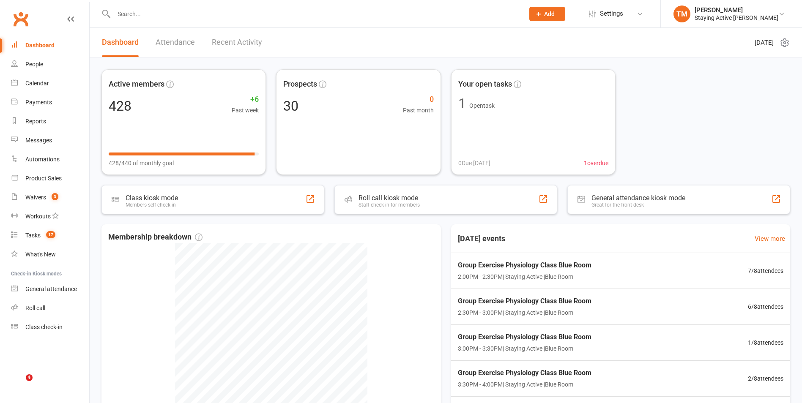 The image size is (802, 403). What do you see at coordinates (389, 198) in the screenshot?
I see `div: Roll call kiosk mode` at bounding box center [389, 198].